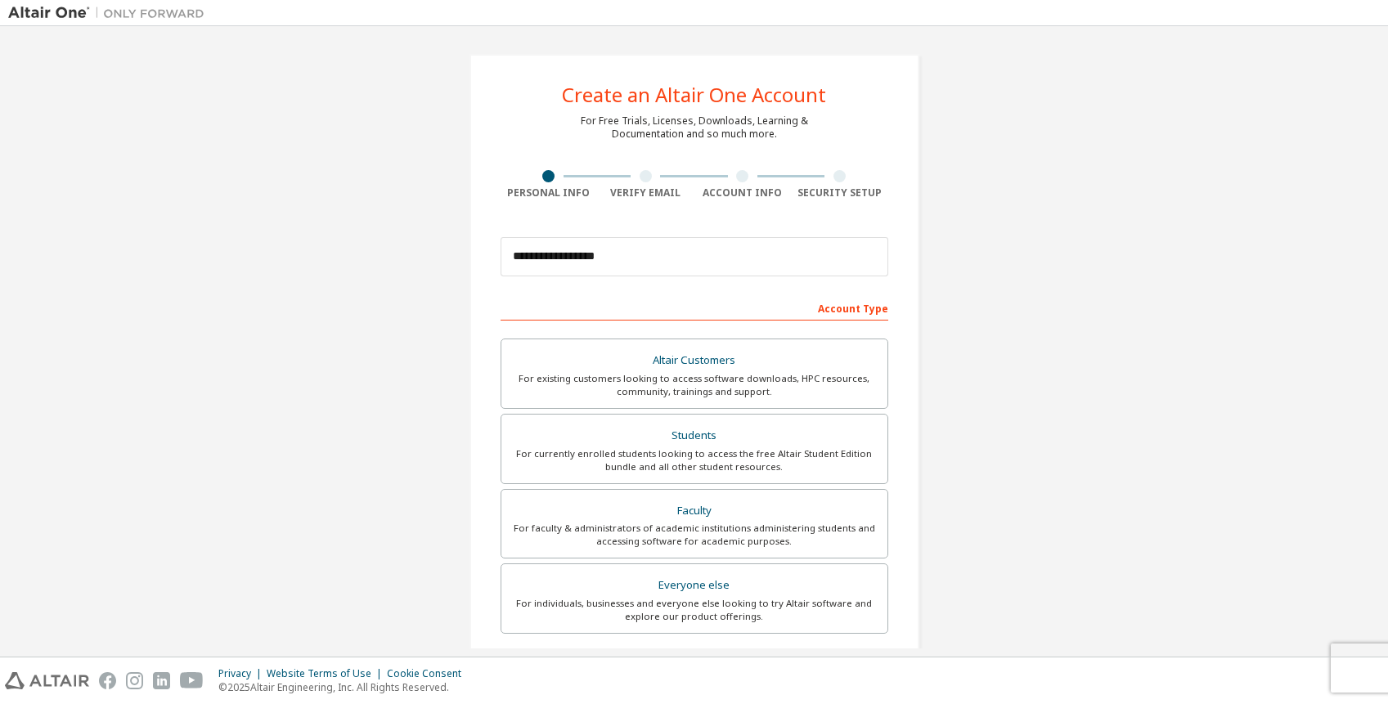 The width and height of the screenshot is (1388, 704). I want to click on div: Verify Email, so click(645, 193).